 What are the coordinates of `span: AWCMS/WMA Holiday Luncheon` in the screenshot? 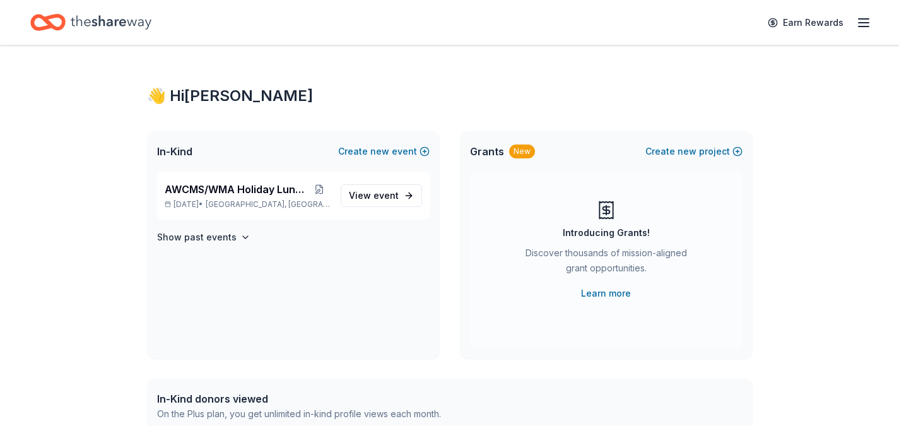 It's located at (237, 189).